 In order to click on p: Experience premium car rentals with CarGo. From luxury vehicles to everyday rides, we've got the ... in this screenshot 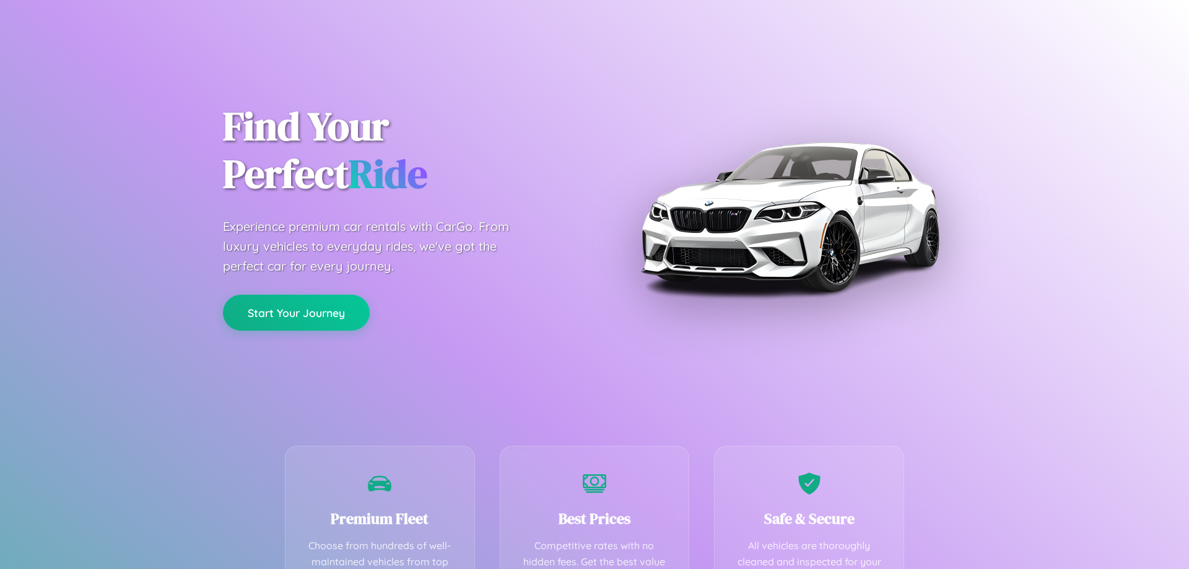, I will do `click(378, 246)`.